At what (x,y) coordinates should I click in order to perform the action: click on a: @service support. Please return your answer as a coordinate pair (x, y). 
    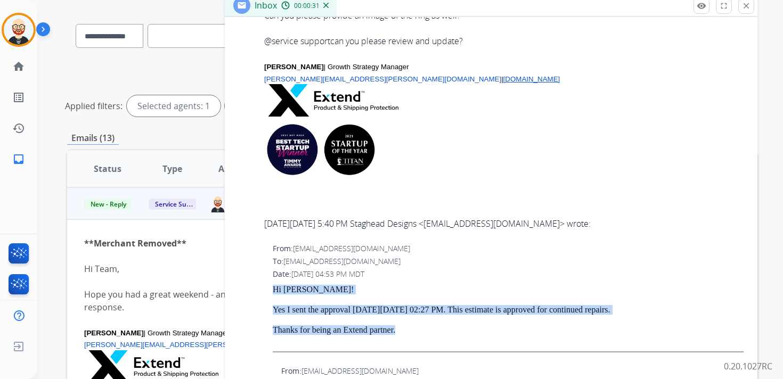
    Looking at the image, I should click on (297, 41).